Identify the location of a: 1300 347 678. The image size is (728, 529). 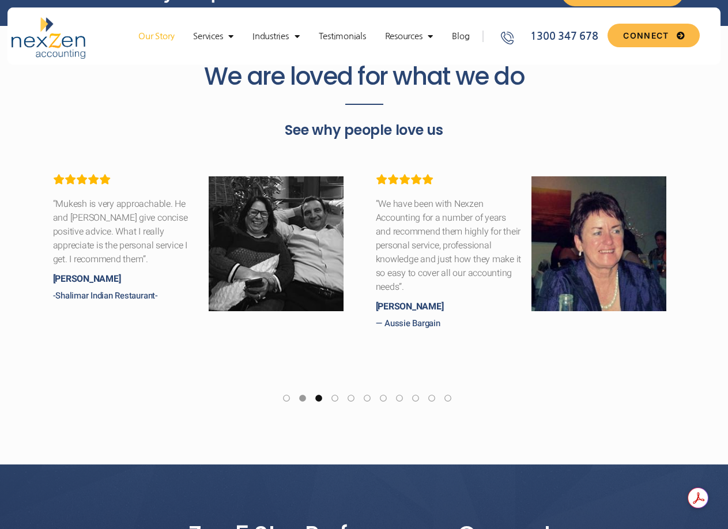
(554, 36).